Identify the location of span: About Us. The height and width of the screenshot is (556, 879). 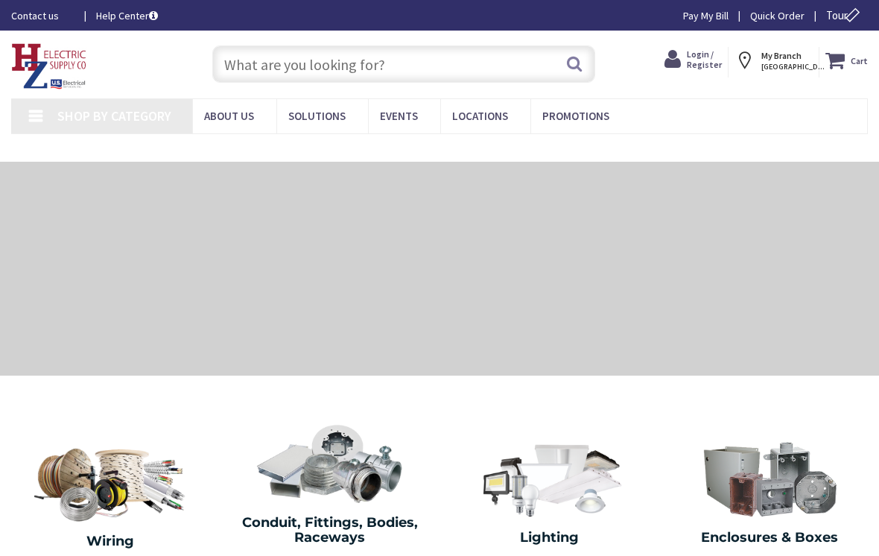
(229, 115).